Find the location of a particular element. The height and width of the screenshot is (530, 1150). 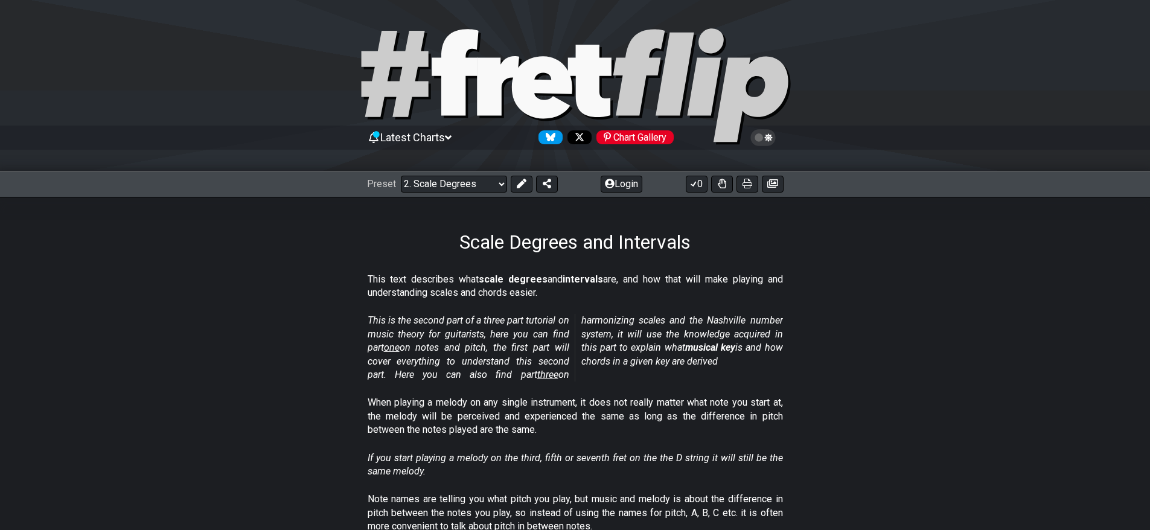

em: If you start playing a melody on the third, fifth or seventh fret on the the D string it will sti... is located at coordinates (575, 464).